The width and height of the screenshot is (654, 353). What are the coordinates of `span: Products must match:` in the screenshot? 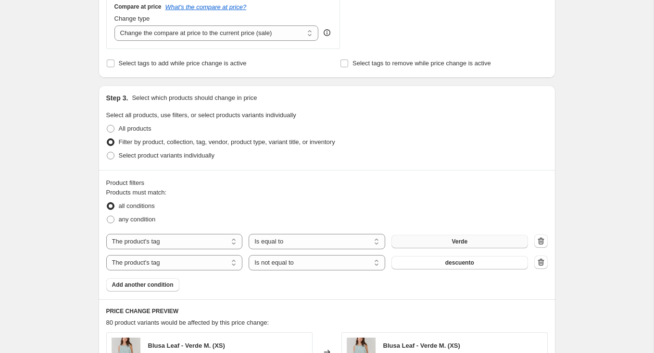 It's located at (137, 192).